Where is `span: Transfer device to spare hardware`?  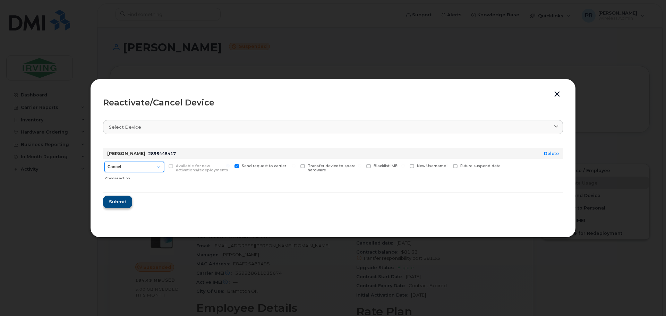 span: Transfer device to spare hardware is located at coordinates (332, 168).